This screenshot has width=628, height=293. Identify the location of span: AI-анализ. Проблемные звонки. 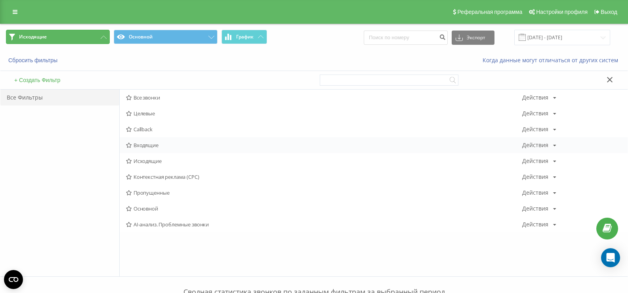
(324, 224).